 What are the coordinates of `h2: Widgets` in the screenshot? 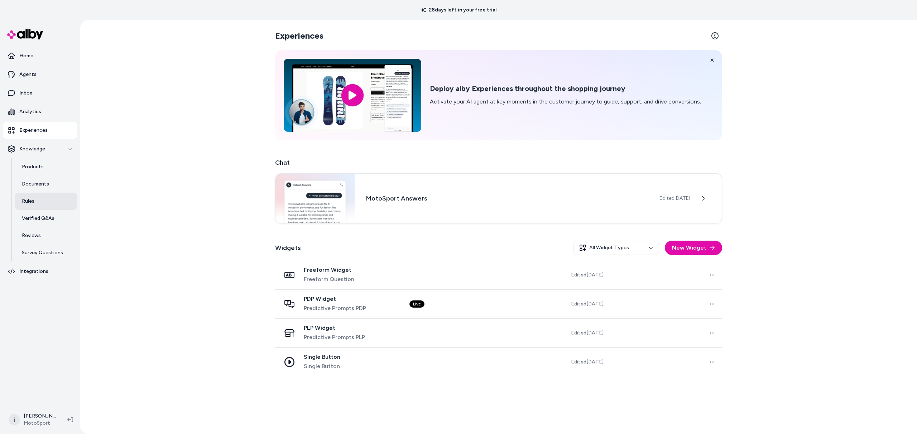 It's located at (288, 248).